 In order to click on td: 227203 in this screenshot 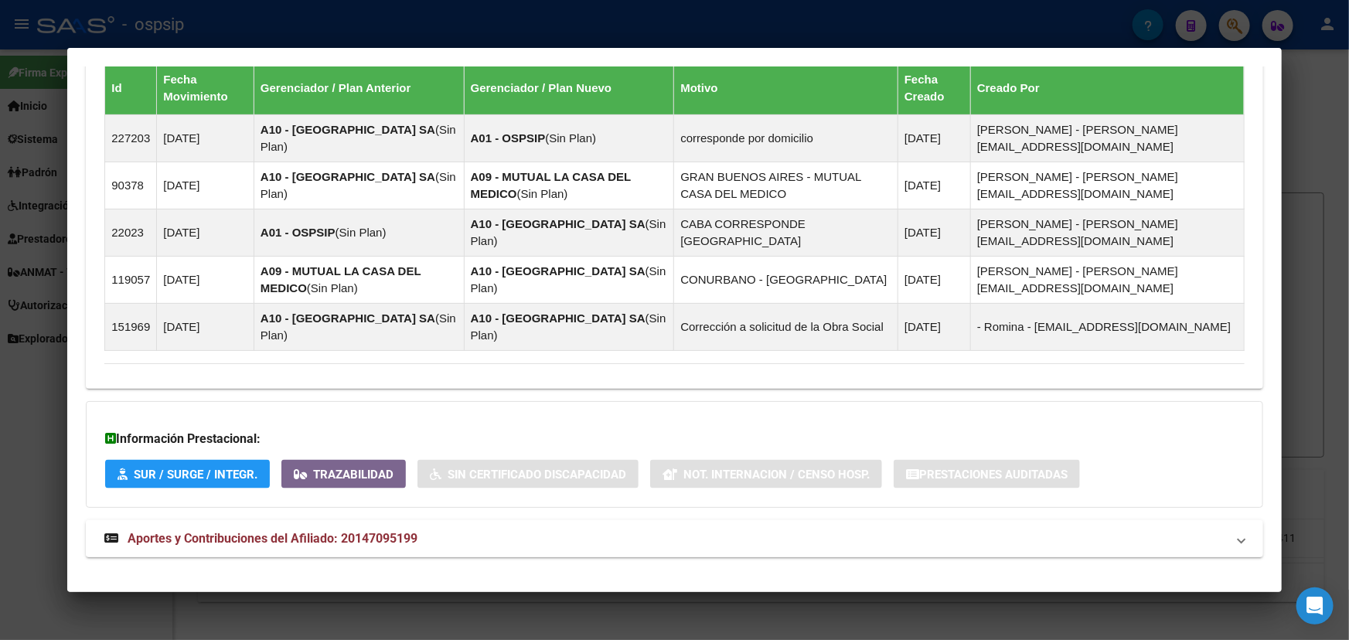, I will do `click(131, 138)`.